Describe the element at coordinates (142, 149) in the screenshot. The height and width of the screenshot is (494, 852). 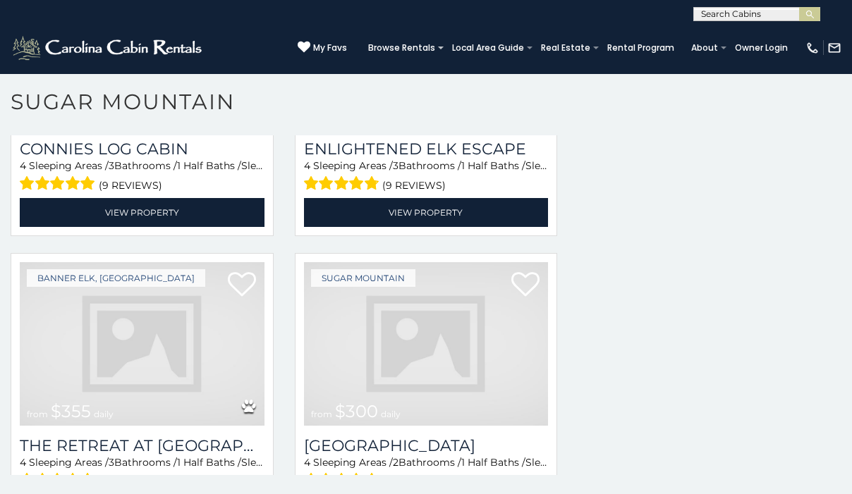
I see `a: Connies Log Cabin` at that location.